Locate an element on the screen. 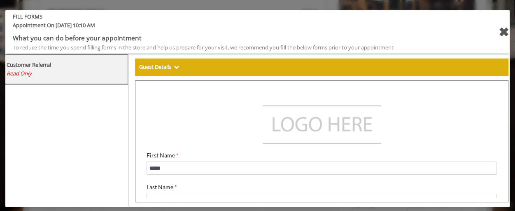  label: First Name is located at coordinates (23, 70).